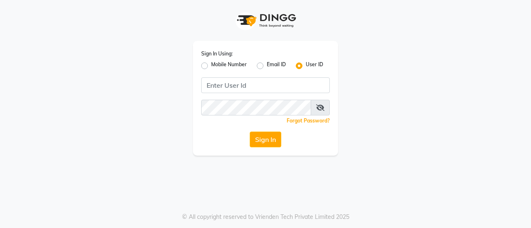 The image size is (531, 228). What do you see at coordinates (308, 121) in the screenshot?
I see `a: Forgot Password?` at bounding box center [308, 121].